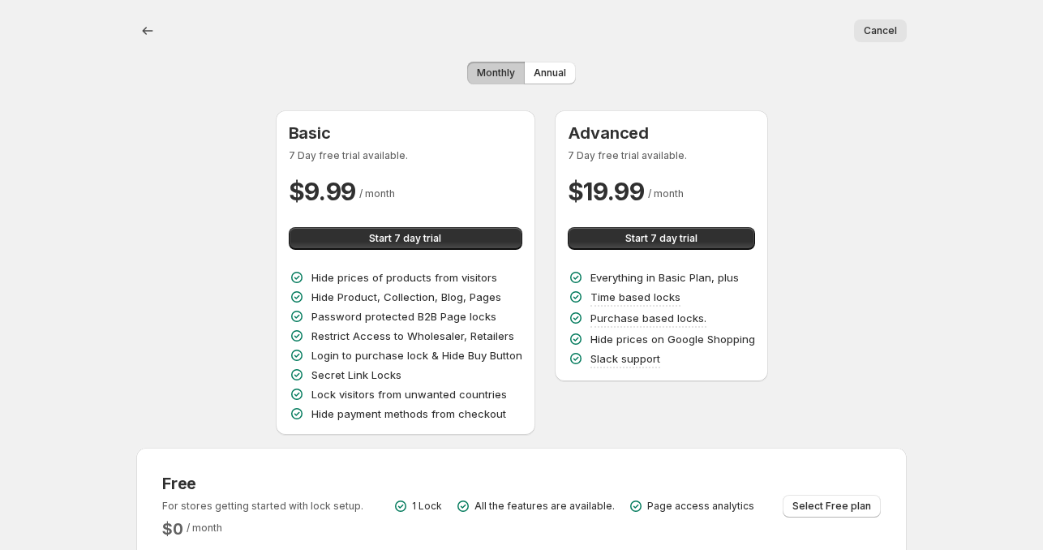  I want to click on h3: Advanced, so click(661, 133).